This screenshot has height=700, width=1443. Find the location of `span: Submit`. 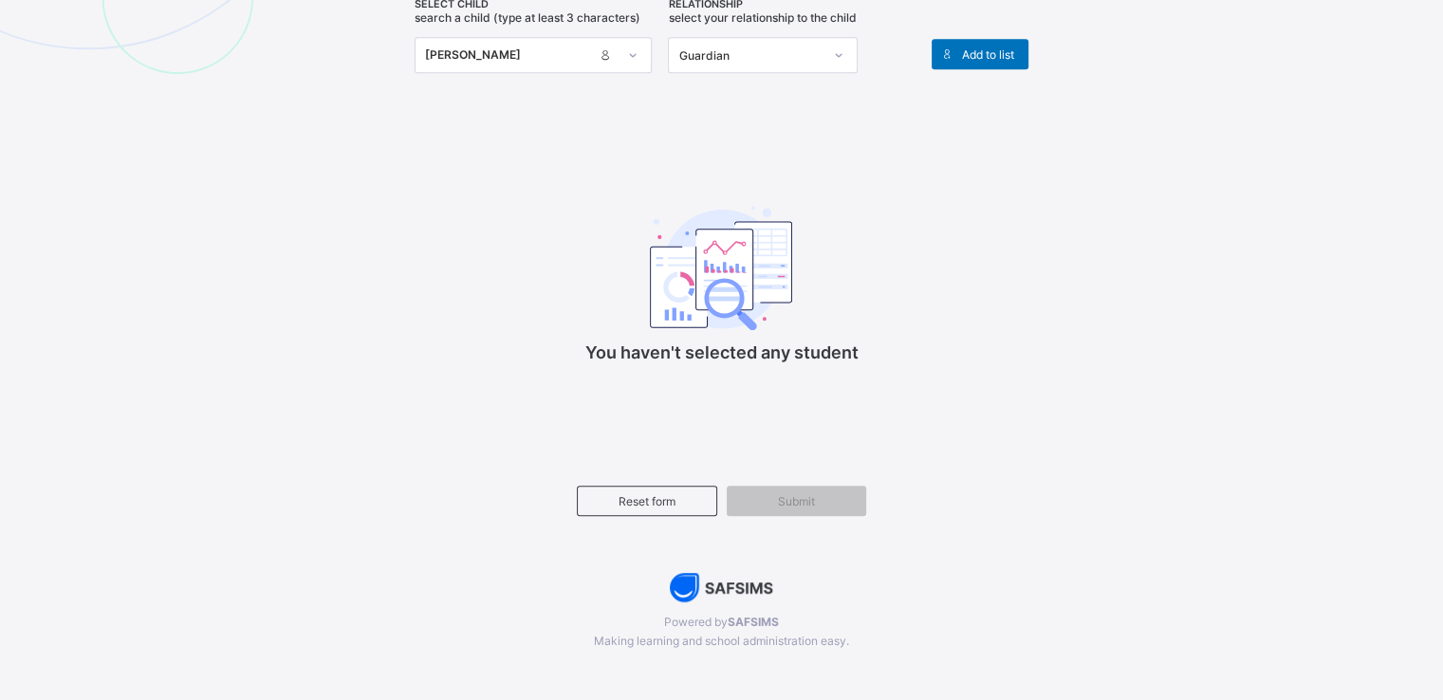

span: Submit is located at coordinates (796, 501).